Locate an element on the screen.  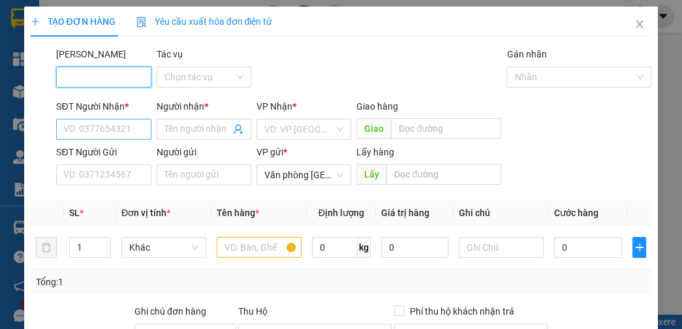
label: Gán nhãn is located at coordinates (526, 54).